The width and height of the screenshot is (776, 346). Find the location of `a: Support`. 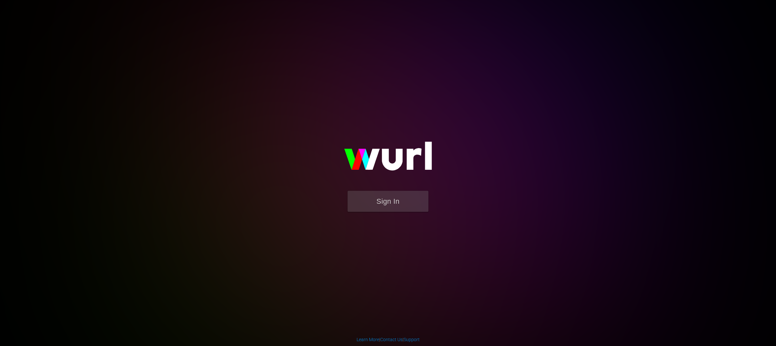

a: Support is located at coordinates (412, 339).